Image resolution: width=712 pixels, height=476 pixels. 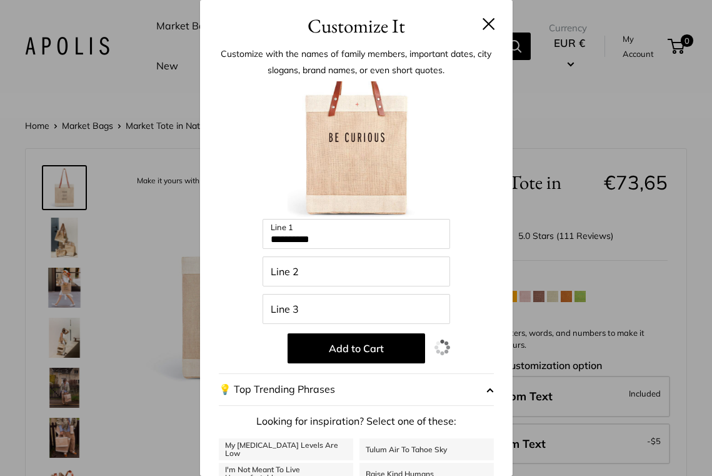 I want to click on img: customizer-prod, so click(x=356, y=150).